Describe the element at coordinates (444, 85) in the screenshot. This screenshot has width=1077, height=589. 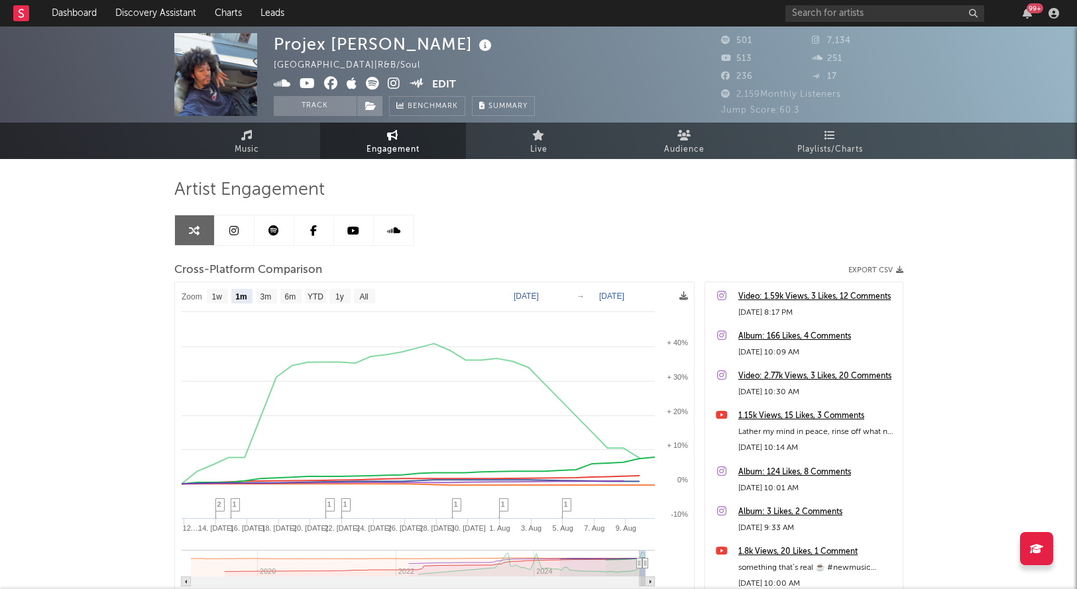
I see `button: Edit` at that location.